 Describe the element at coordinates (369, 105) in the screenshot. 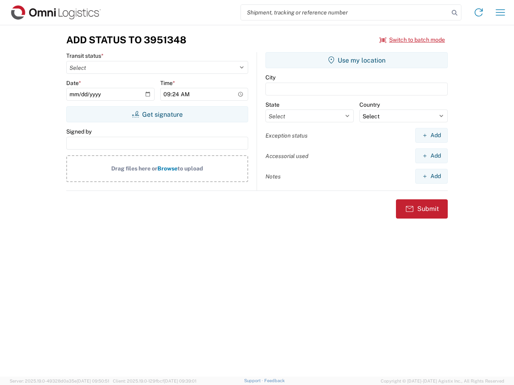

I see `label: Country` at that location.